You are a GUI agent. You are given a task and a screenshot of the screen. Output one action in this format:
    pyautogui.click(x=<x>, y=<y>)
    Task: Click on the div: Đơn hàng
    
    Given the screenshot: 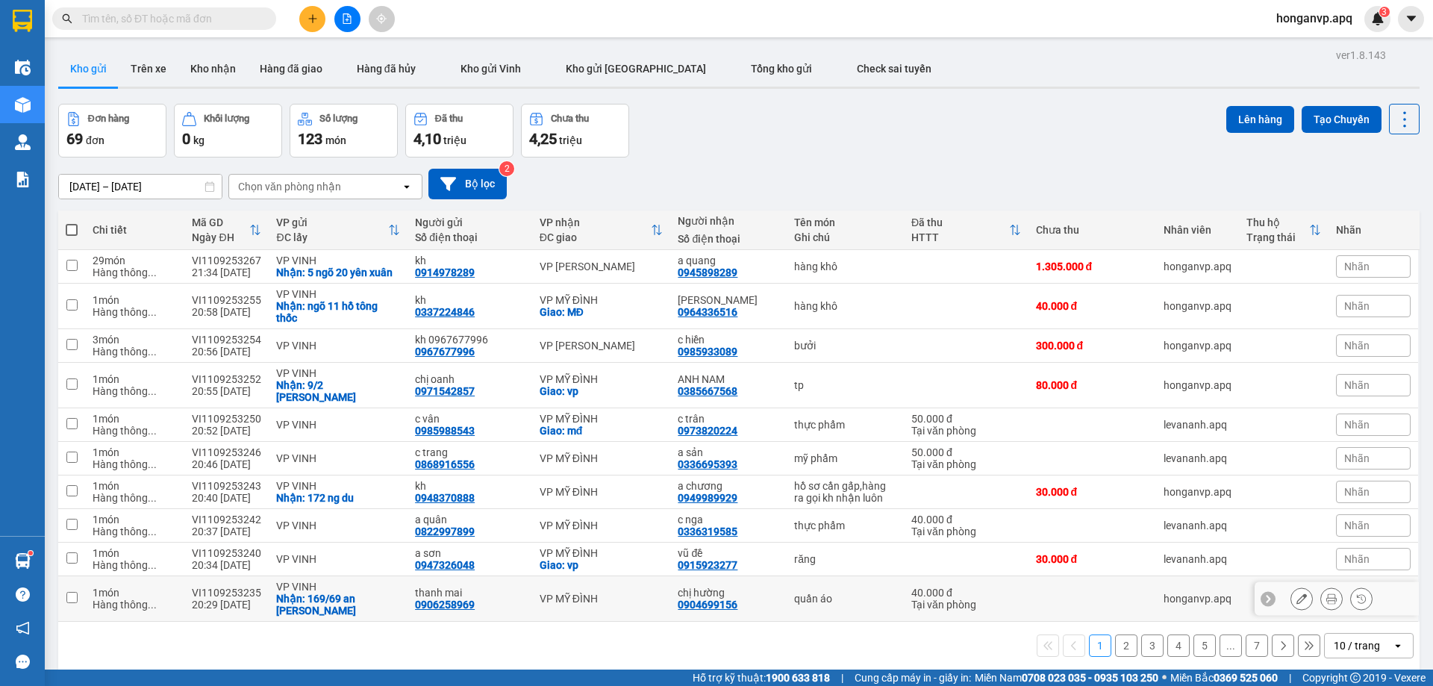 What is the action you would take?
    pyautogui.click(x=108, y=119)
    